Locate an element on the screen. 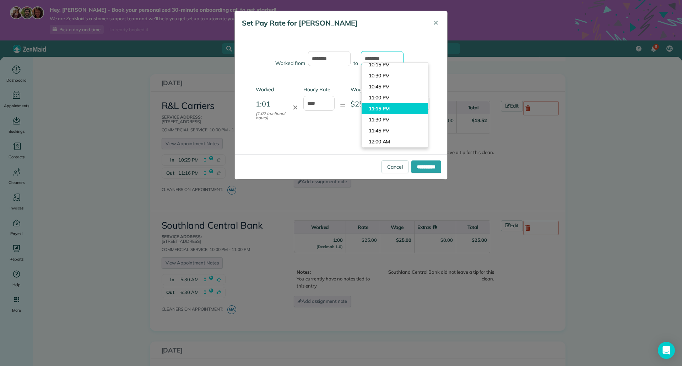  li: 10:30 PM is located at coordinates (395, 76).